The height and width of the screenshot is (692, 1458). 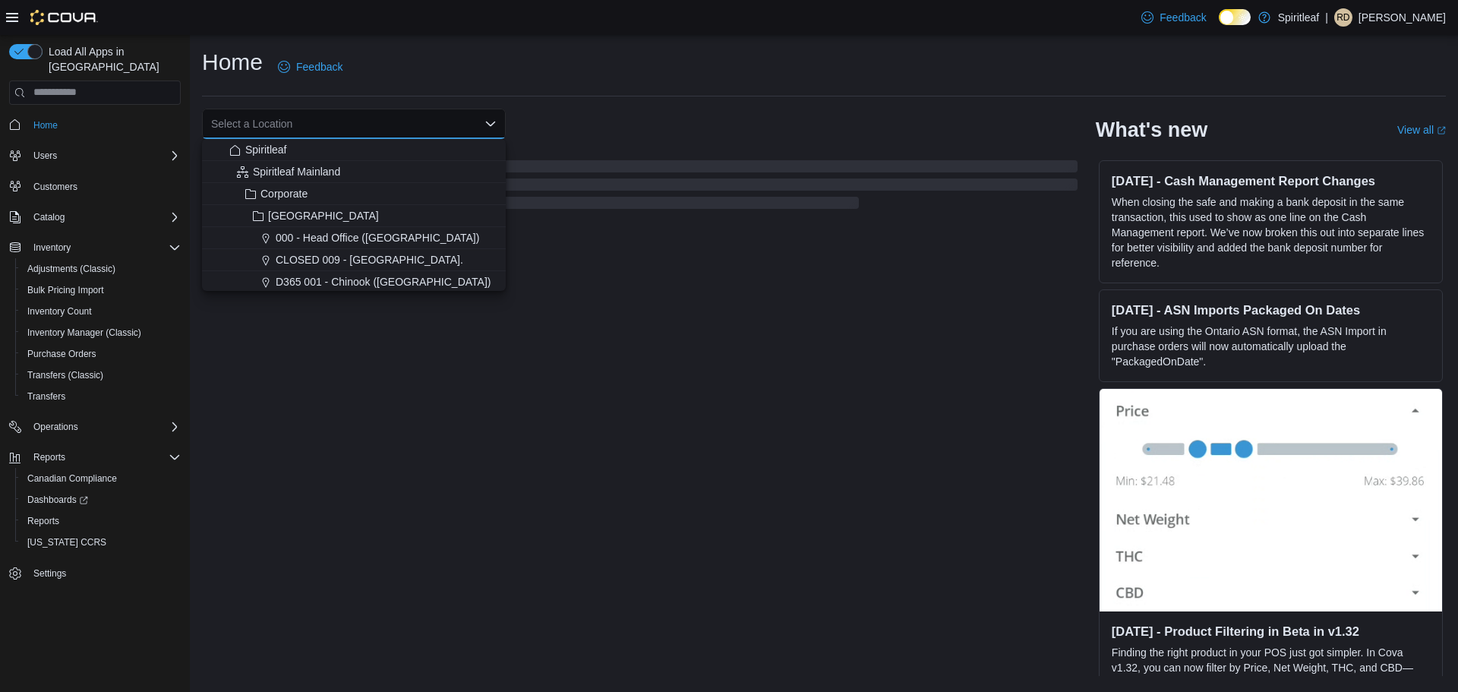 I want to click on h2: What's new, so click(x=1151, y=130).